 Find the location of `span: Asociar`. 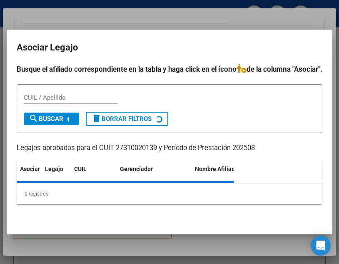

span: Asociar is located at coordinates (30, 169).